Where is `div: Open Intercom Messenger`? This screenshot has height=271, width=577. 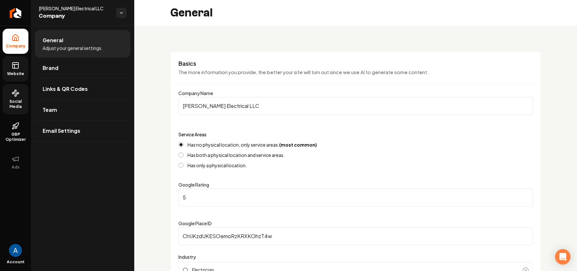
div: Open Intercom Messenger is located at coordinates (563, 257).